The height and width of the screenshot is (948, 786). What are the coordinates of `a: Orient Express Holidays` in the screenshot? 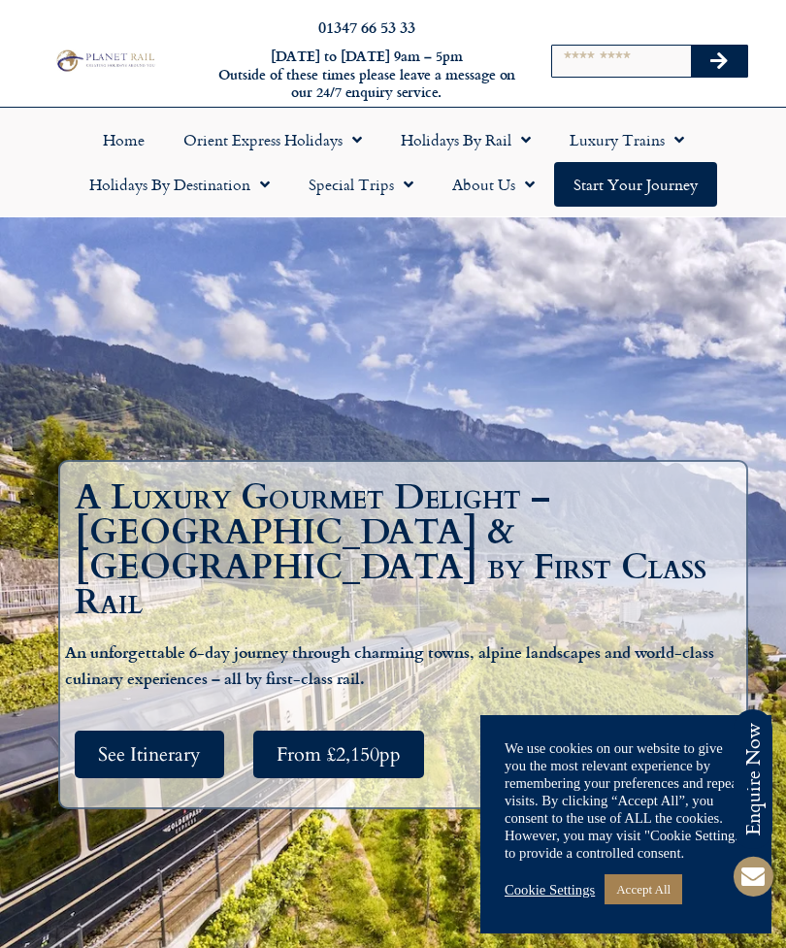 It's located at (273, 140).